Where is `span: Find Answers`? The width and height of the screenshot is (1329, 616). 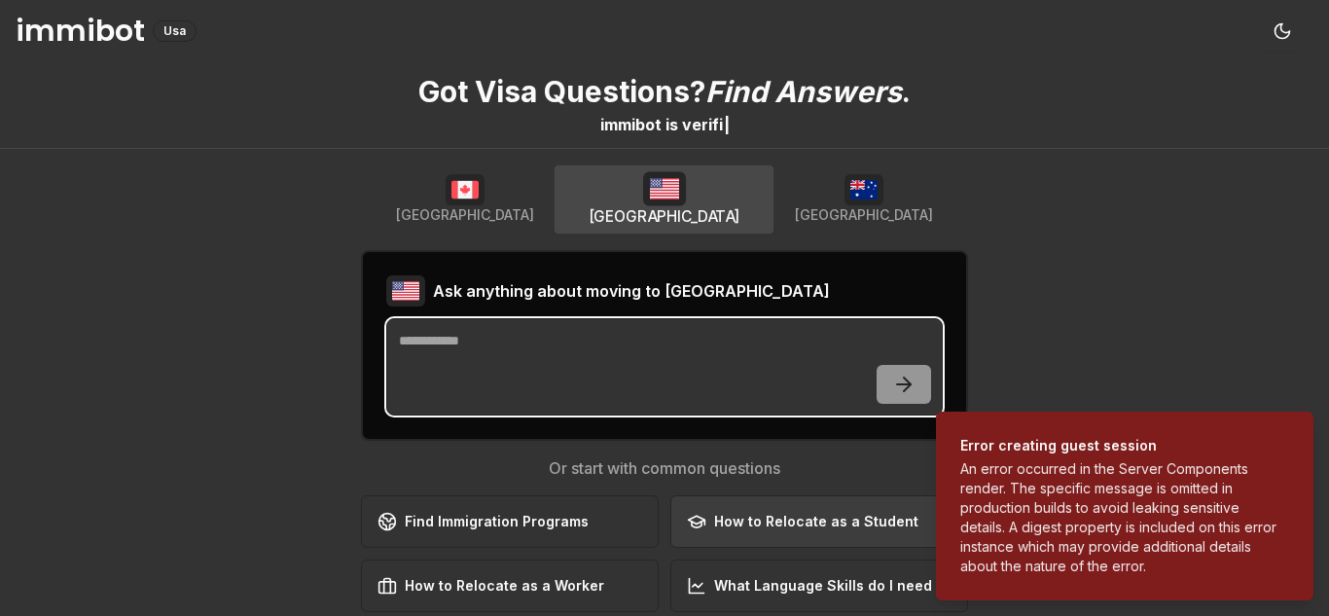
span: Find Answers is located at coordinates (804, 91).